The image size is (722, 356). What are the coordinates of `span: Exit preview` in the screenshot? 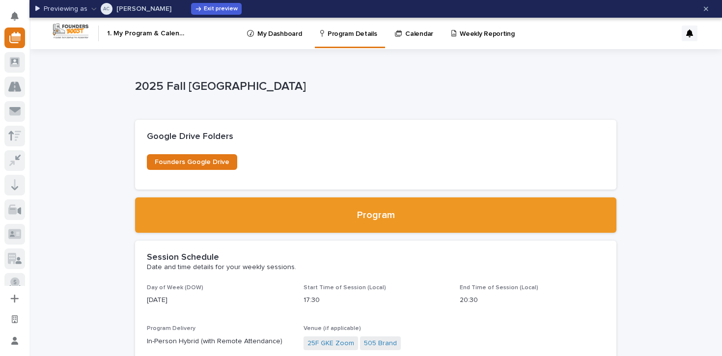 It's located at (220, 9).